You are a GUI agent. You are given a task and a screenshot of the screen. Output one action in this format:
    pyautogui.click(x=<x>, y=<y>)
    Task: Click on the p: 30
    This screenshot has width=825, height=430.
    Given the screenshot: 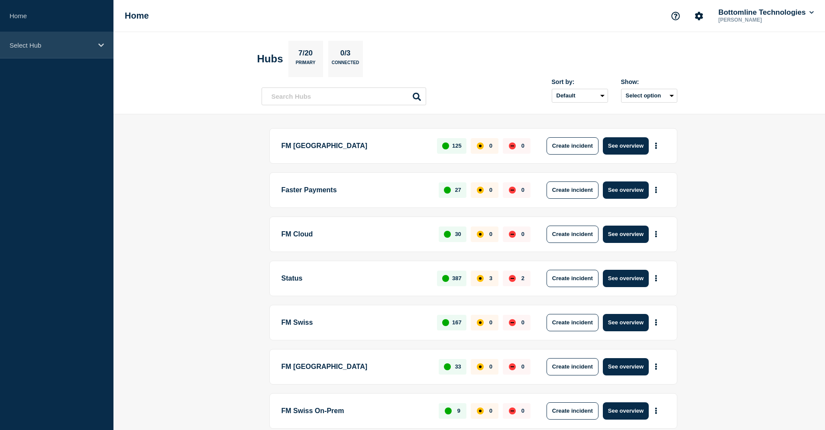 What is the action you would take?
    pyautogui.click(x=458, y=234)
    